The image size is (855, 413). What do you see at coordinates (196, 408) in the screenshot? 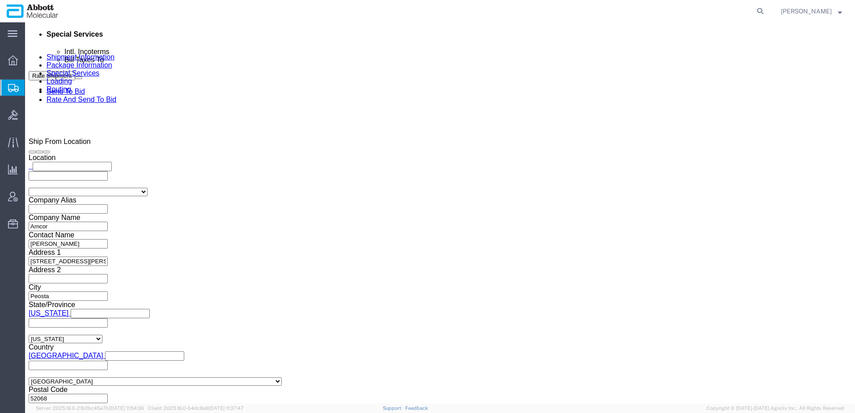
I see `span: Client: 2025.16.0-b4dc8a9` at bounding box center [196, 408].